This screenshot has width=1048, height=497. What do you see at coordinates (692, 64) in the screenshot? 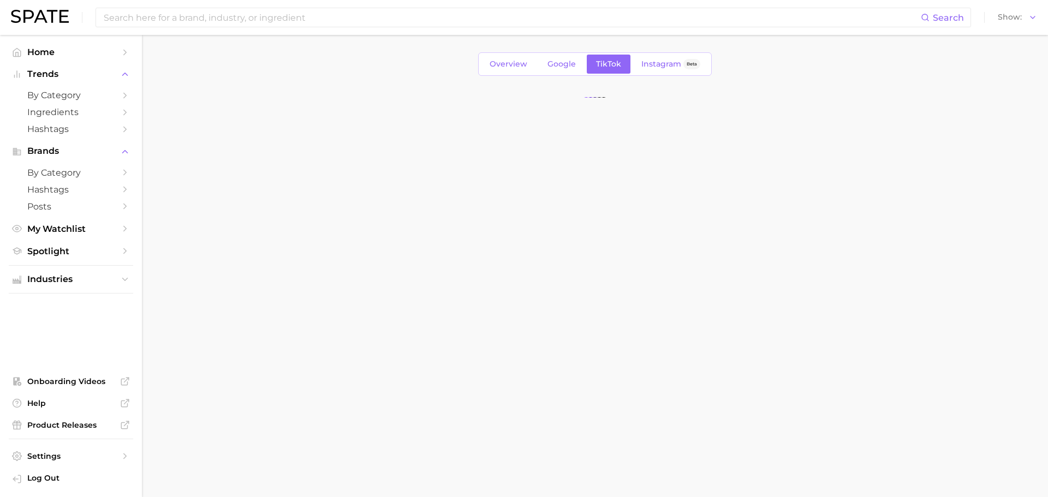
I see `span: Beta` at bounding box center [692, 64].